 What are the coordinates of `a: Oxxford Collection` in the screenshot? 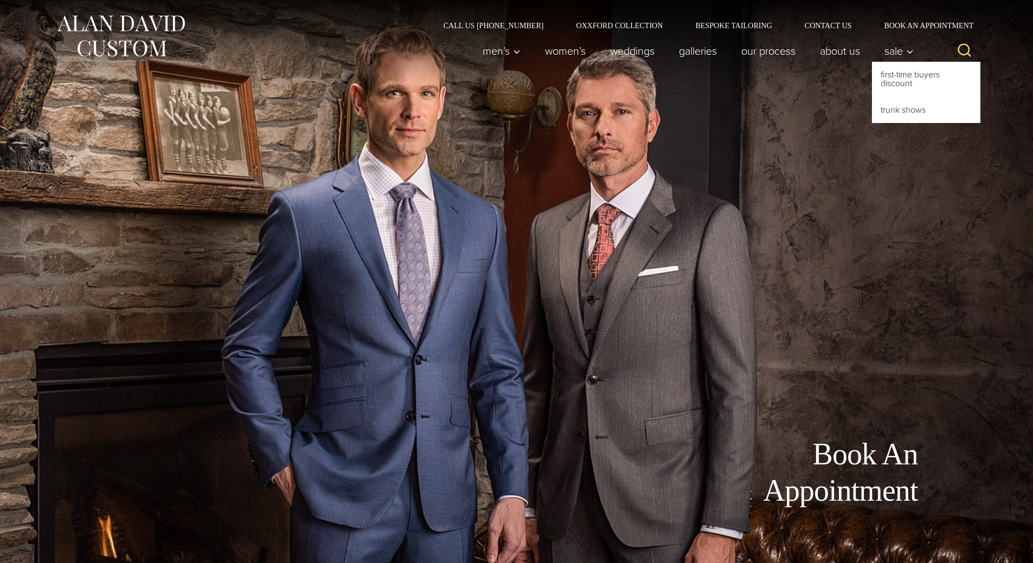 It's located at (619, 25).